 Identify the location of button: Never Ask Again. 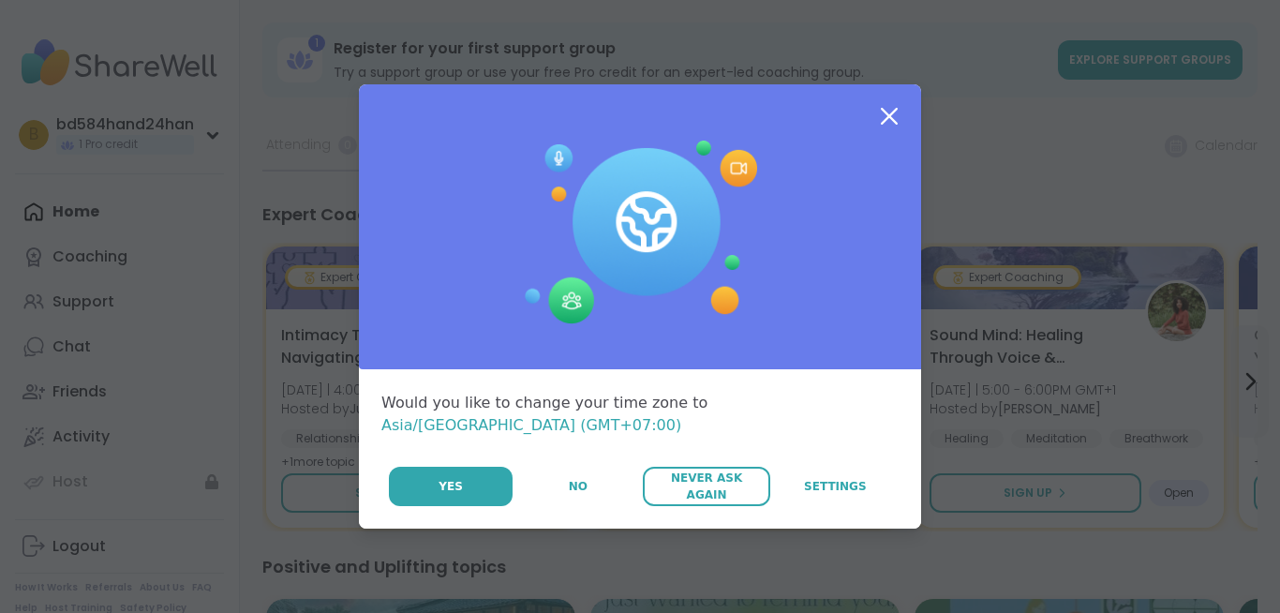
(705, 486).